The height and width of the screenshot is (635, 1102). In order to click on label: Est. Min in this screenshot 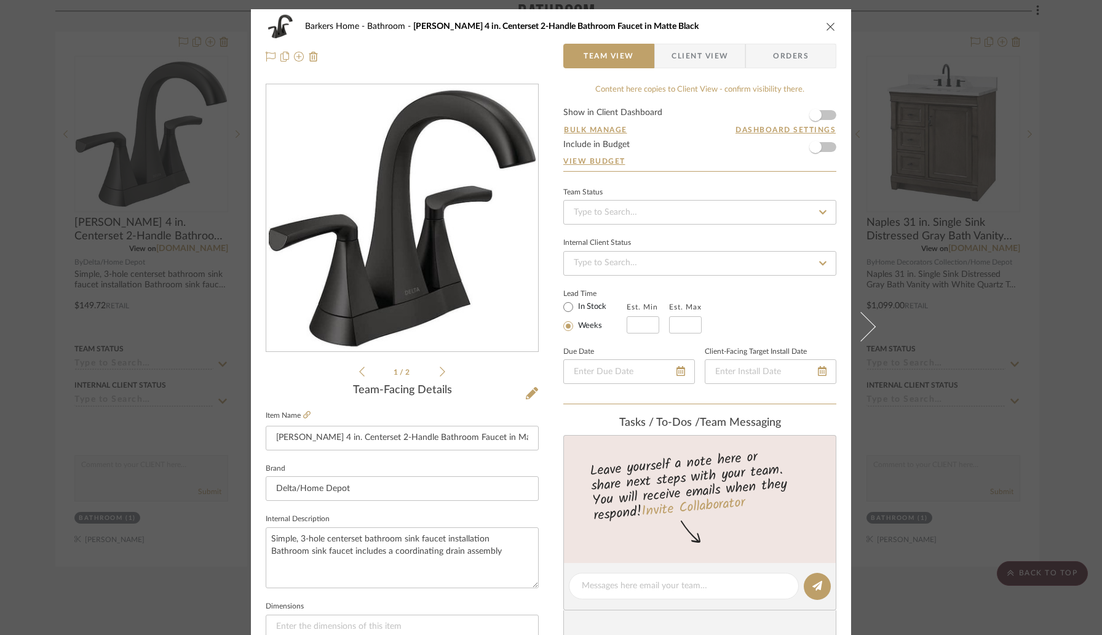, I will do `click(642, 307)`.